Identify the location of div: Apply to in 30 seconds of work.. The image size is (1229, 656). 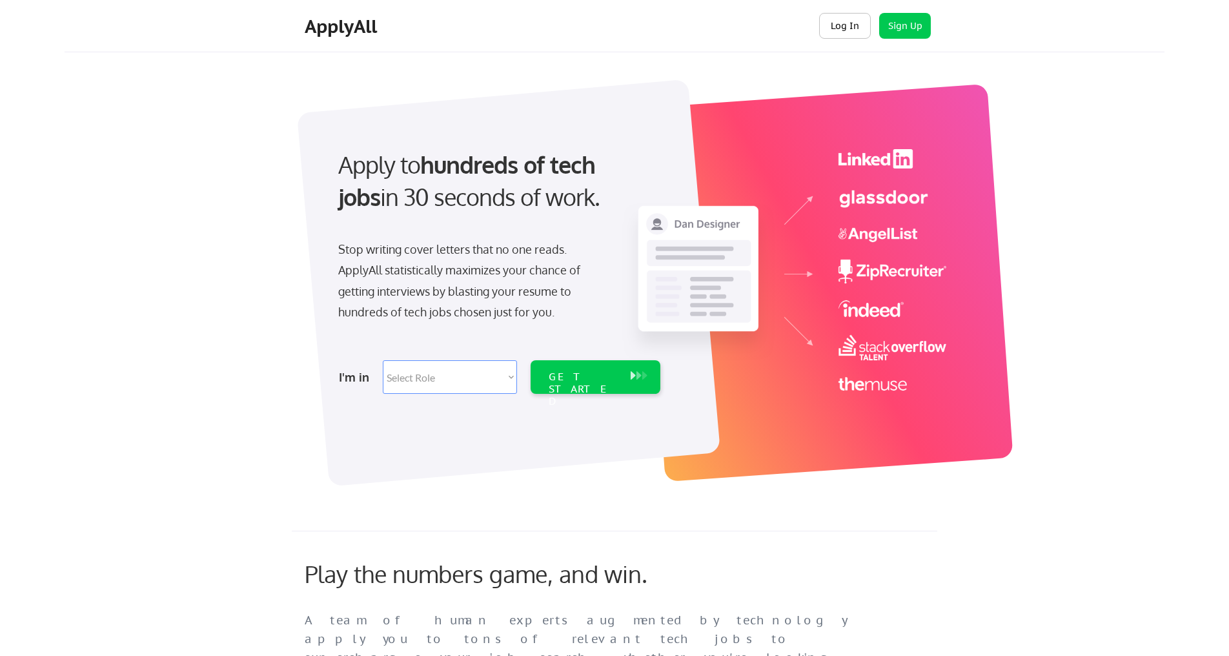
(496, 181).